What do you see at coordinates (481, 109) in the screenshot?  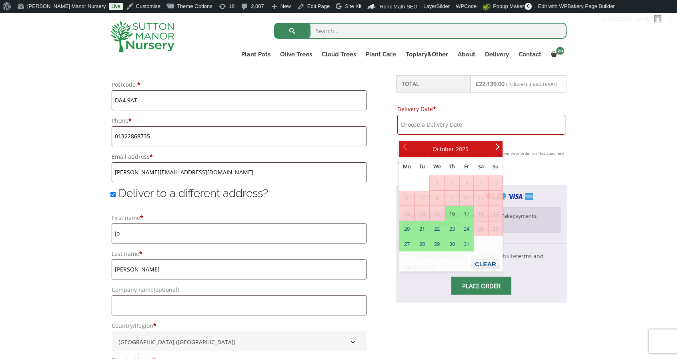 I see `label: Delivery Date` at bounding box center [481, 109].